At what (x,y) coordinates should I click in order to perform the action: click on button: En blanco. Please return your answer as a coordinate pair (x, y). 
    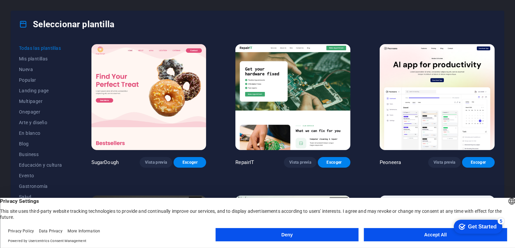
    Looking at the image, I should click on (41, 133).